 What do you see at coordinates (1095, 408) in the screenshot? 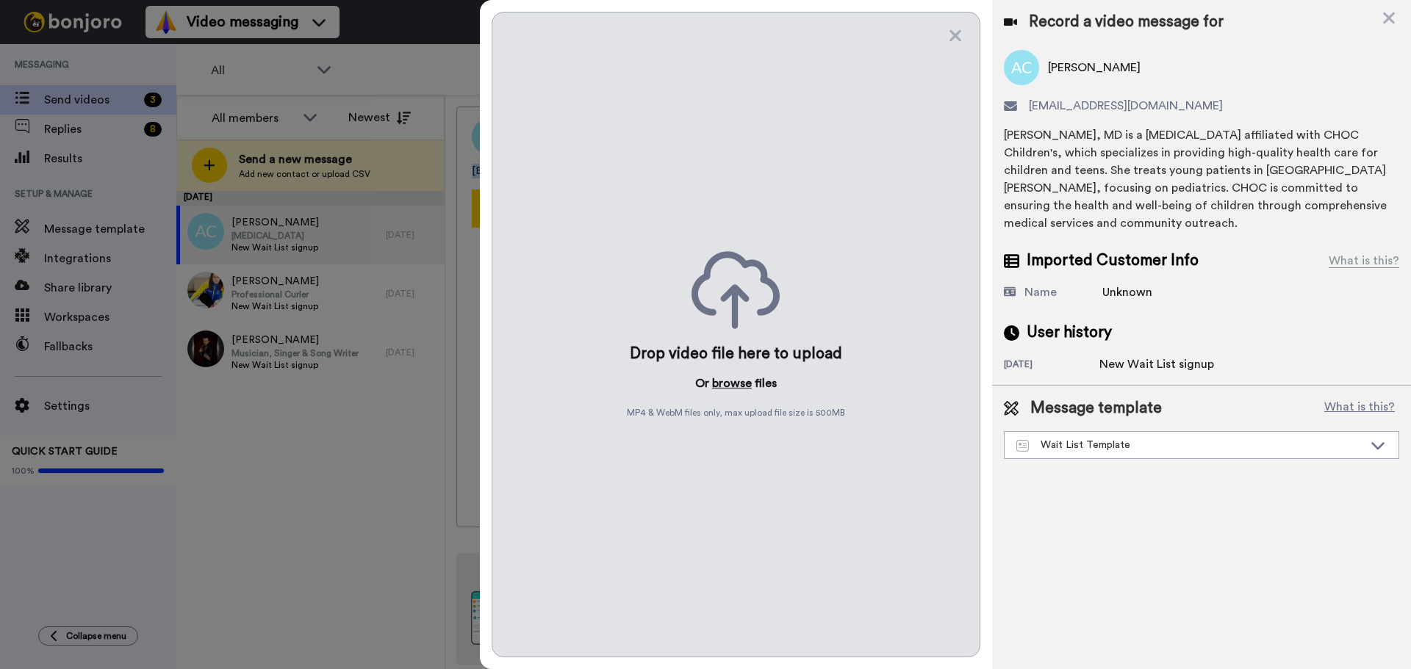
I see `span: Message template` at bounding box center [1095, 408].